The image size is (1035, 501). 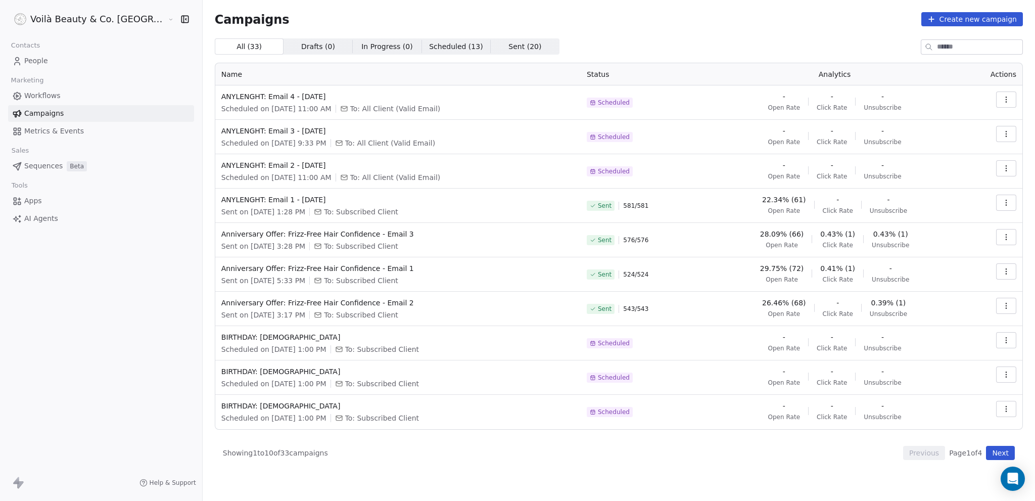 What do you see at coordinates (525, 46) in the screenshot?
I see `span: Sent ( 20 )` at bounding box center [525, 46].